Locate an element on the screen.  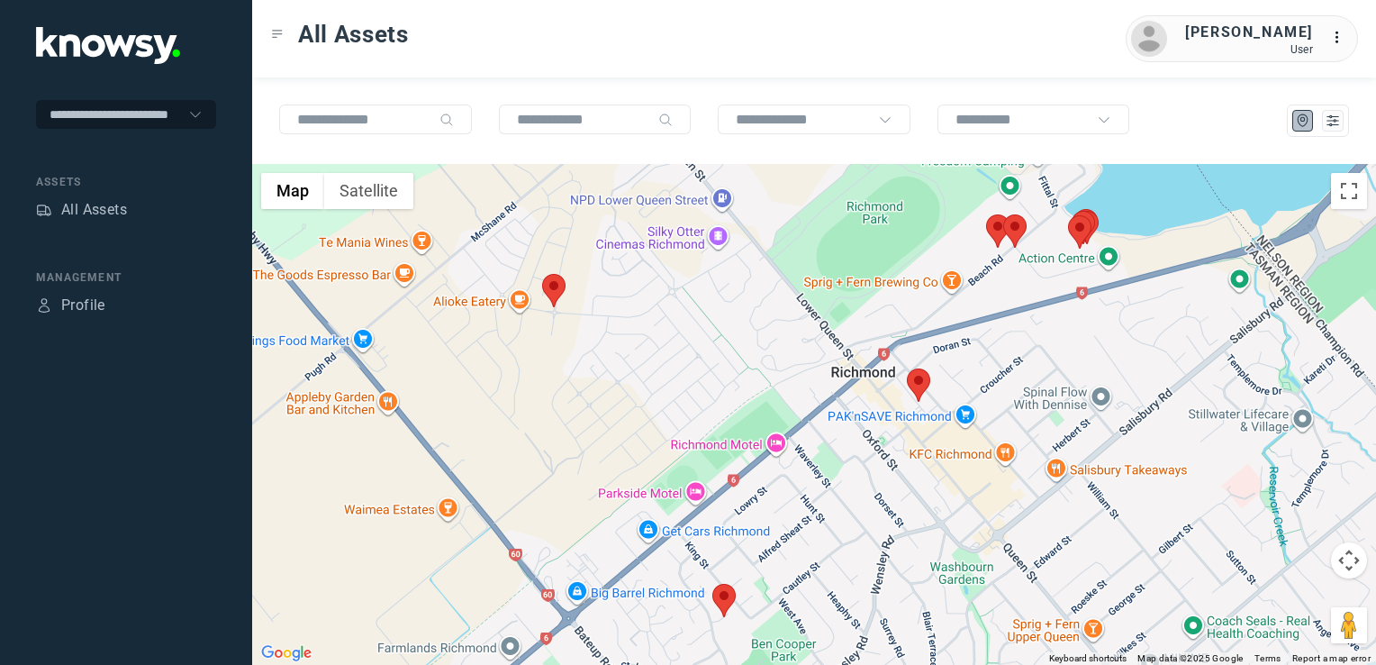
div: Toggle Menu is located at coordinates (277, 34).